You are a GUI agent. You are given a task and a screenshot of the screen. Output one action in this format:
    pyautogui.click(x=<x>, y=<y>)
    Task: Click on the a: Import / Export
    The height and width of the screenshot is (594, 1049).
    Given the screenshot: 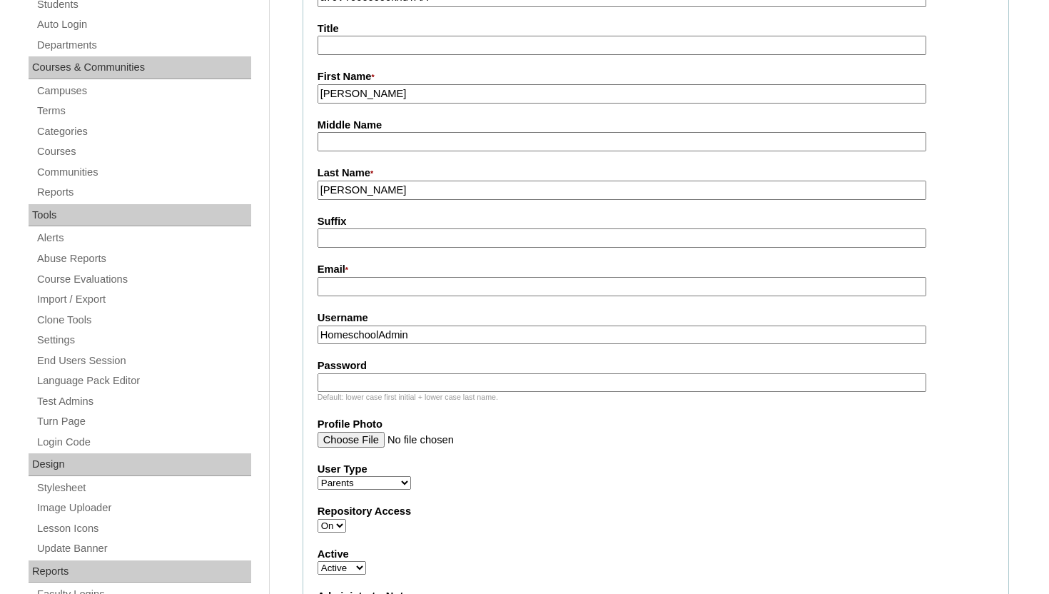 What is the action you would take?
    pyautogui.click(x=143, y=299)
    